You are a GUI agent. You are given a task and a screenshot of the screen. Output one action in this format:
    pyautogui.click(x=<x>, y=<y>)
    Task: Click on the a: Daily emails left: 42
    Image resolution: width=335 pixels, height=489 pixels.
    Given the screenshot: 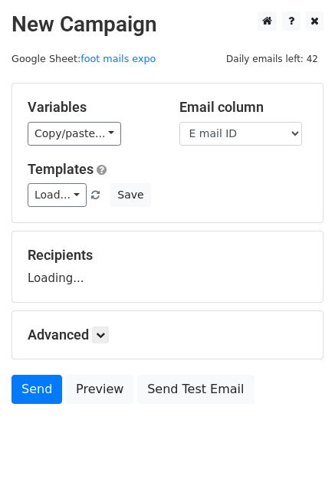 What is the action you would take?
    pyautogui.click(x=272, y=58)
    